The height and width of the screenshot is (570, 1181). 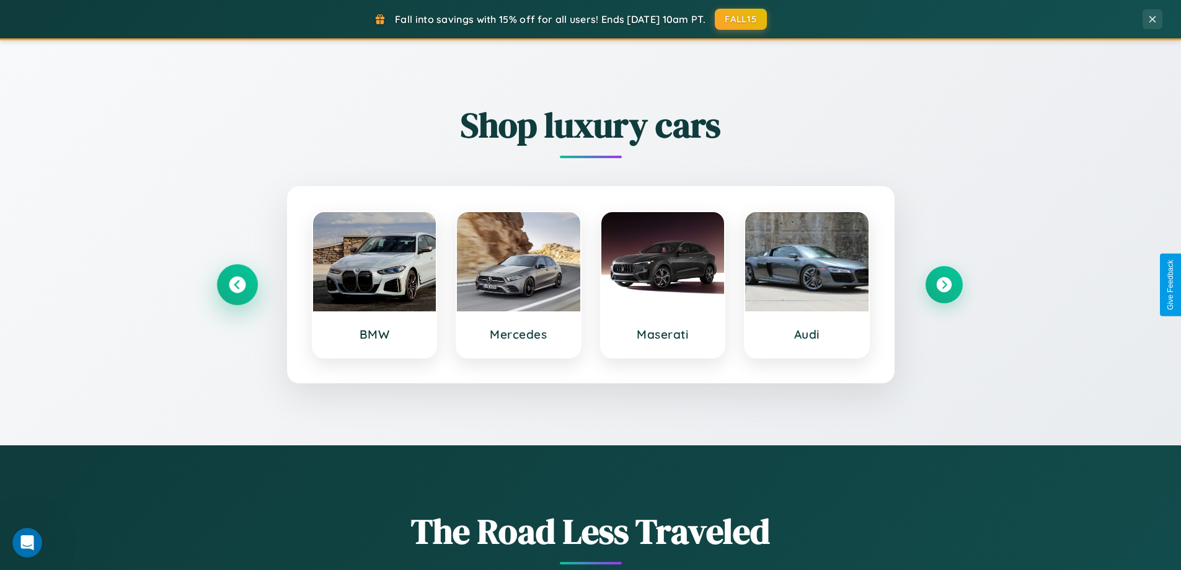 I want to click on button: FALL15, so click(x=741, y=19).